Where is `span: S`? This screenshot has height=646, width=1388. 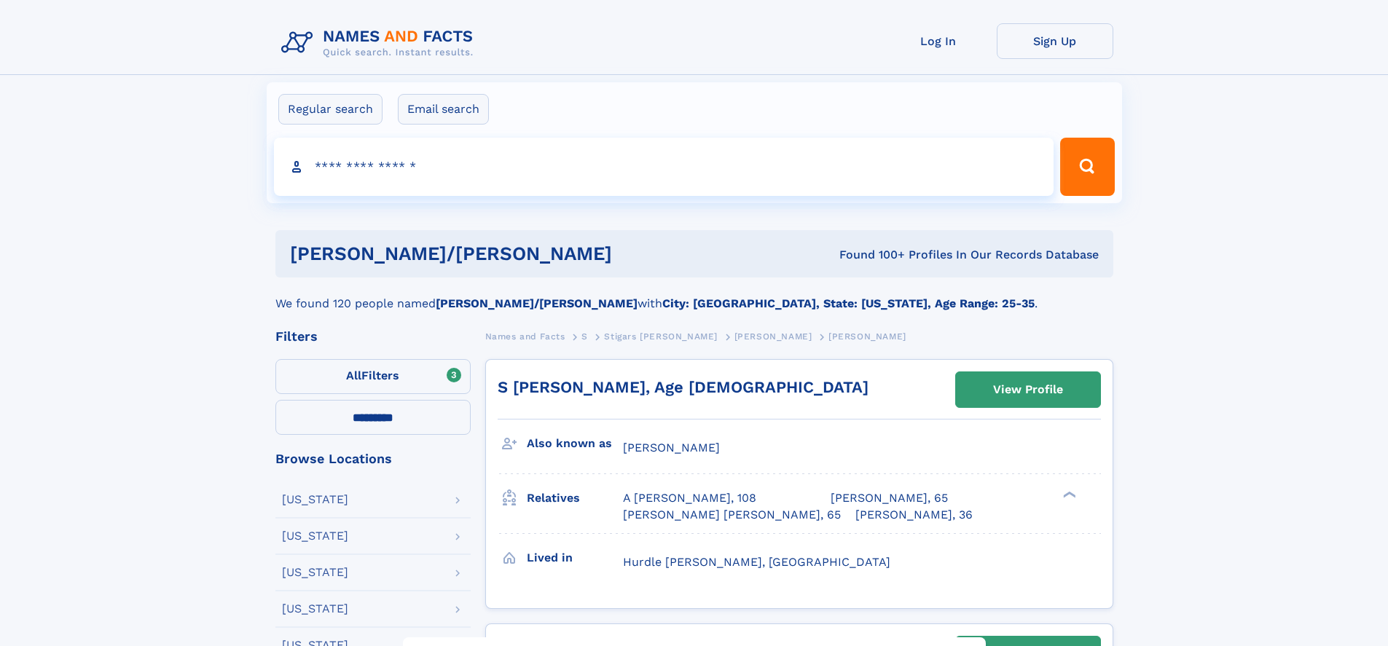
span: S is located at coordinates (584, 337).